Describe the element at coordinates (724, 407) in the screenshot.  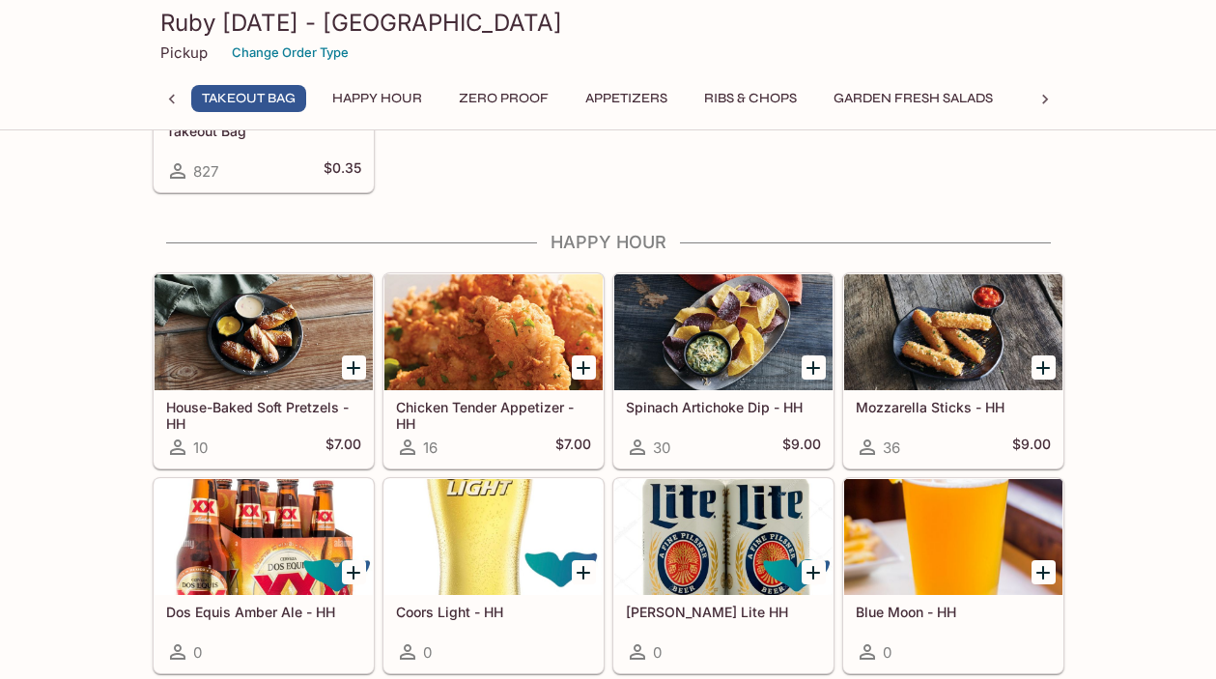
I see `h5: Spinach Artichoke Dip - HH` at that location.